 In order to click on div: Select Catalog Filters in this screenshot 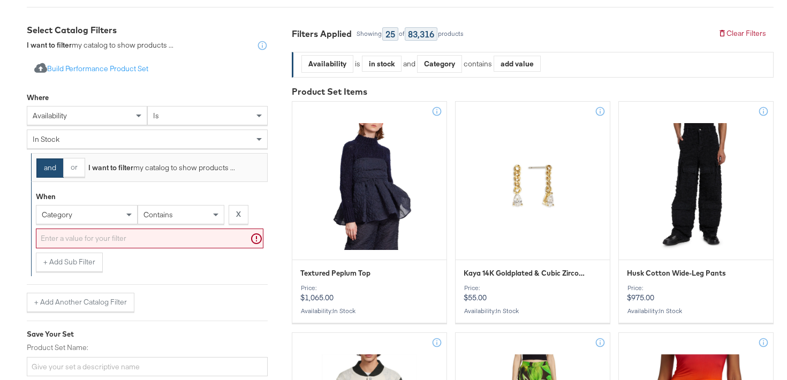, I will do `click(147, 30)`.